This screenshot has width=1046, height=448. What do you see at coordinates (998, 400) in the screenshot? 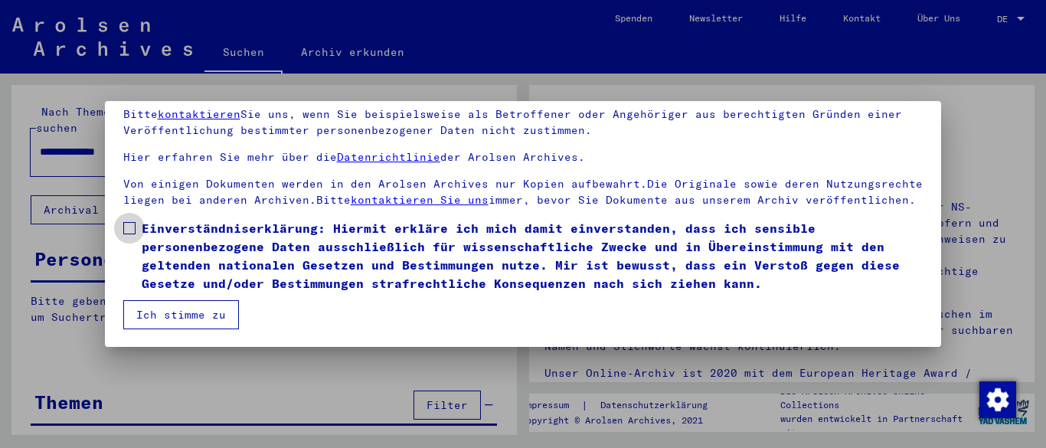
I see `img: Zustimmung ändern` at bounding box center [998, 400].